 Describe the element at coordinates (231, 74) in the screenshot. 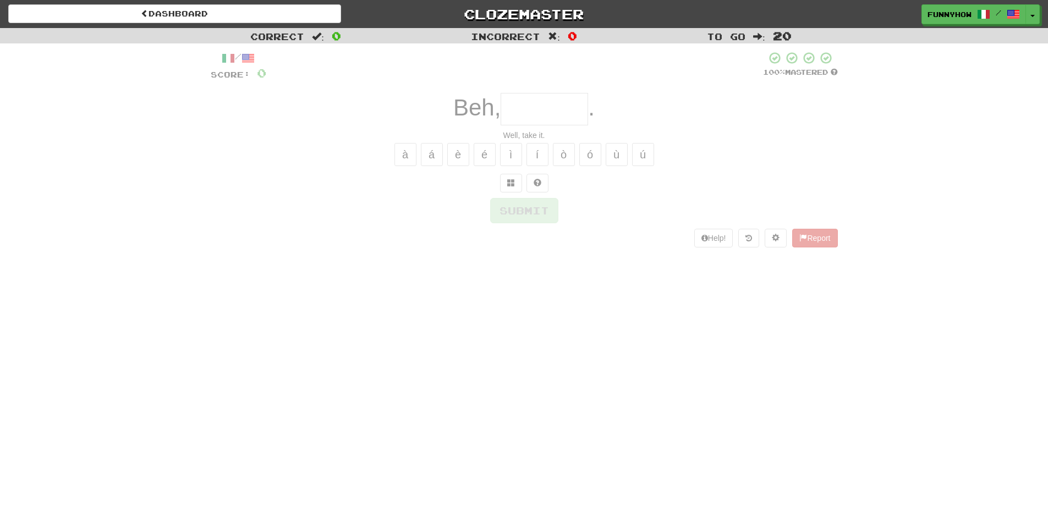

I see `span: Score:` at that location.